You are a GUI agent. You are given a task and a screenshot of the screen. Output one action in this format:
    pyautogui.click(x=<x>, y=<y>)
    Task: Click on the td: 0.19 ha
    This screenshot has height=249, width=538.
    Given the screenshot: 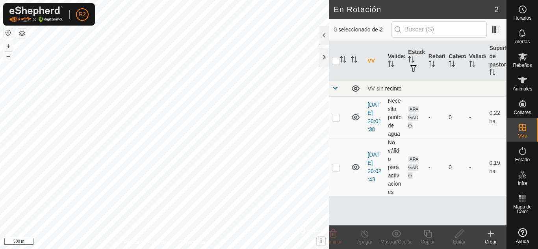 What is the action you would take?
    pyautogui.click(x=497, y=167)
    